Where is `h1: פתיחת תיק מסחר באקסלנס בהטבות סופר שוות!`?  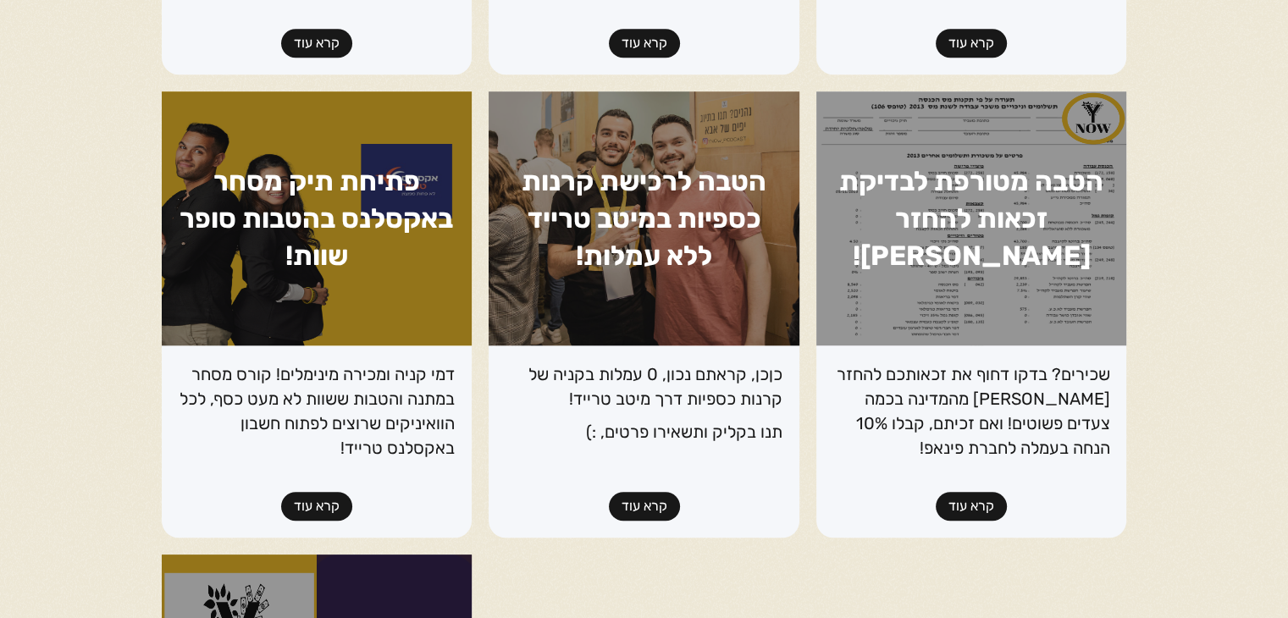 h1: פתיחת תיק מסחר באקסלנס בהטבות סופר שוות! is located at coordinates (317, 218).